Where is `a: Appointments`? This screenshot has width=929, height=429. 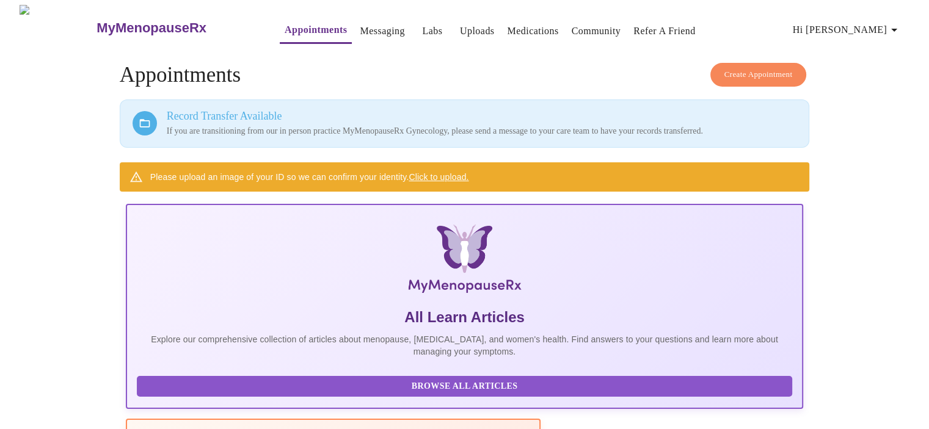
a: Appointments is located at coordinates (316, 30).